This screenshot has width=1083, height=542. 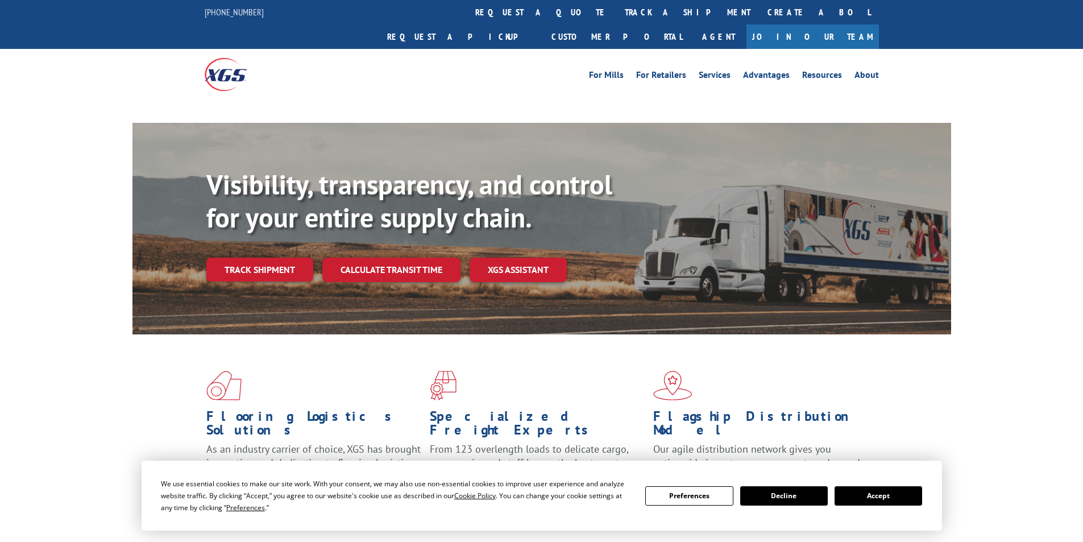 What do you see at coordinates (878, 496) in the screenshot?
I see `button: Accept` at bounding box center [878, 496].